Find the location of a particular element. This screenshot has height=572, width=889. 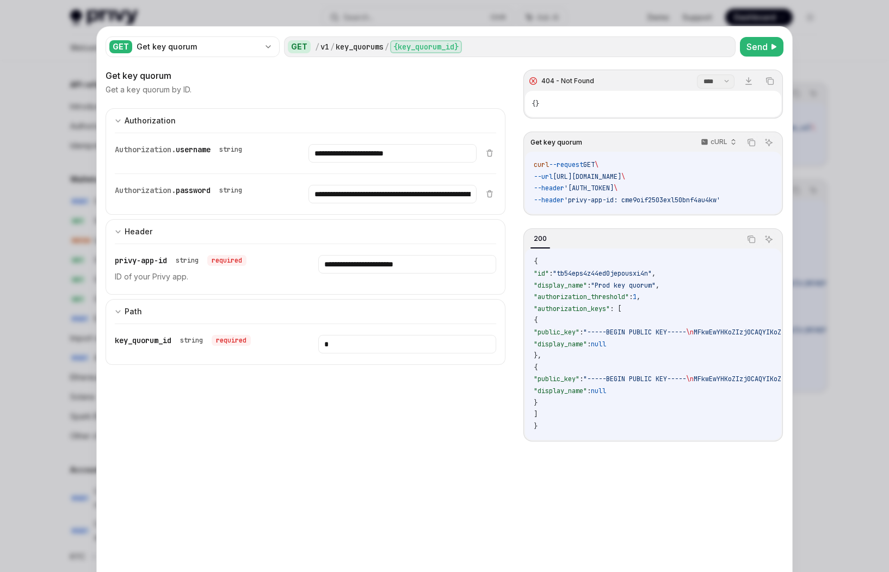

span: "id" is located at coordinates (541, 274).